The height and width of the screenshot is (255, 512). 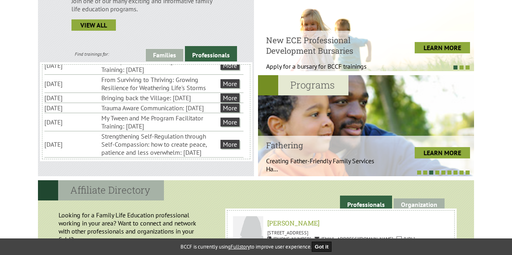 What do you see at coordinates (101, 190) in the screenshot?
I see `h2: Affiliate Directory` at bounding box center [101, 190].